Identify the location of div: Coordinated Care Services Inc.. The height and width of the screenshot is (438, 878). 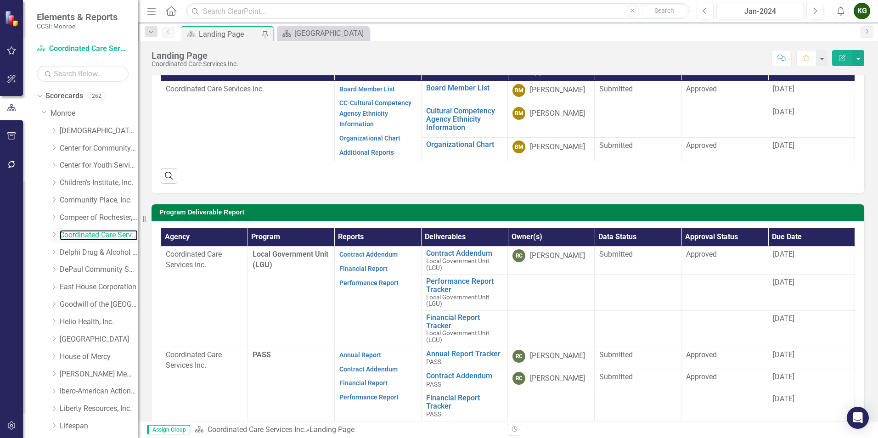
(195, 64).